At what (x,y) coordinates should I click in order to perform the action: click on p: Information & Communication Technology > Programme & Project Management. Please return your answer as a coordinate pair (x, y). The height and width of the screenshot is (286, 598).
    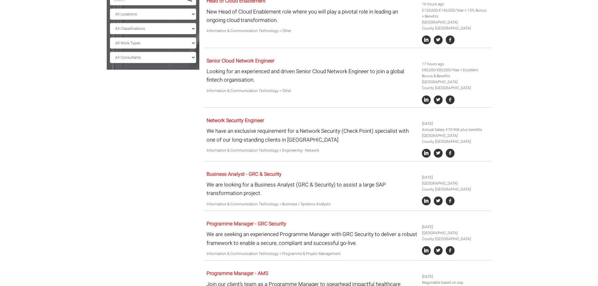
    Looking at the image, I should click on (312, 254).